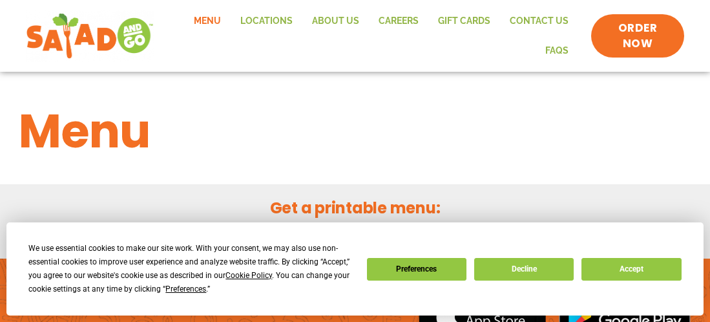 The width and height of the screenshot is (710, 322). I want to click on a: Contact Us, so click(539, 21).